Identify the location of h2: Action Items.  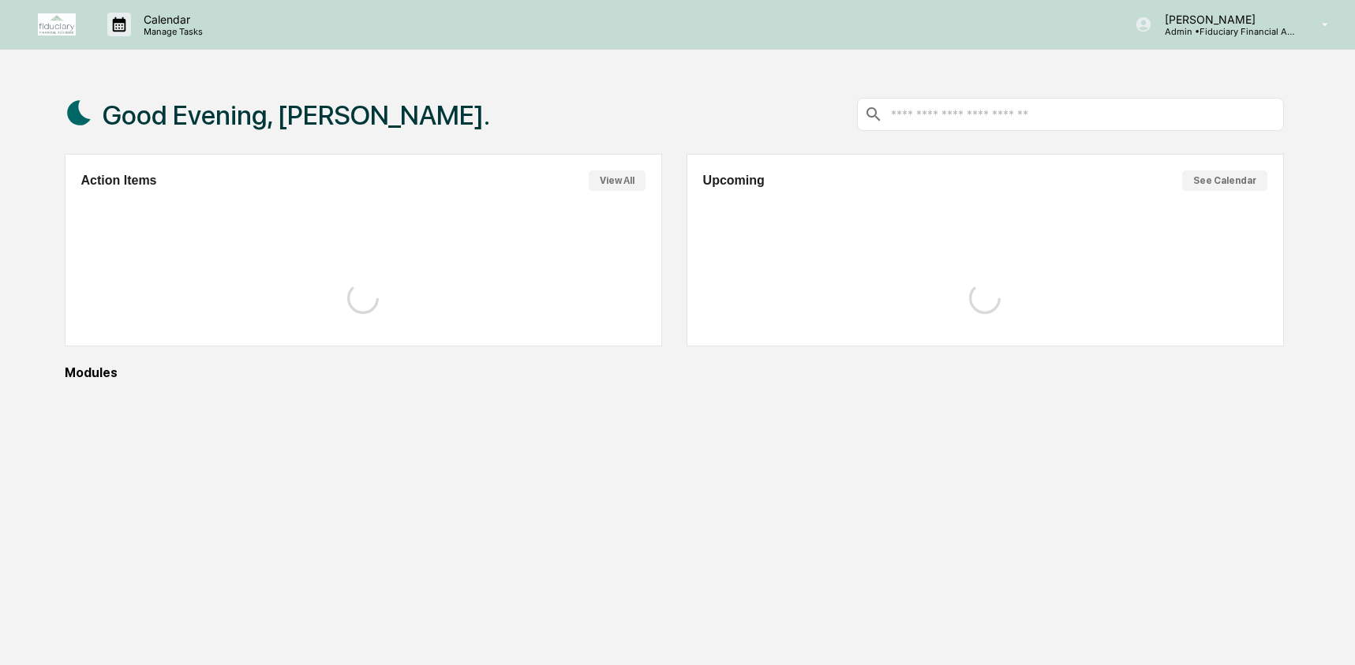
(119, 181).